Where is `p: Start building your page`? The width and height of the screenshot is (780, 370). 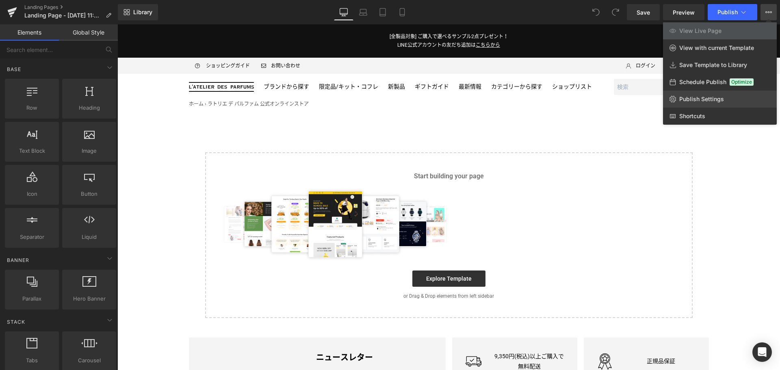
p: Start building your page is located at coordinates (332, 152).